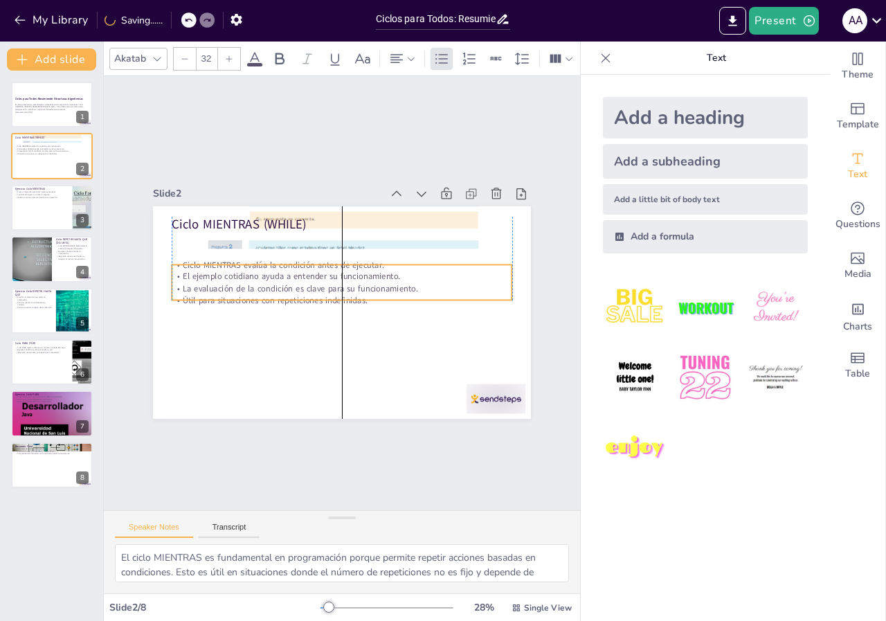  What do you see at coordinates (33, 307) in the screenshot?
I see `p: Permite practicar la lógica detrás del ciclo.` at bounding box center [33, 307].